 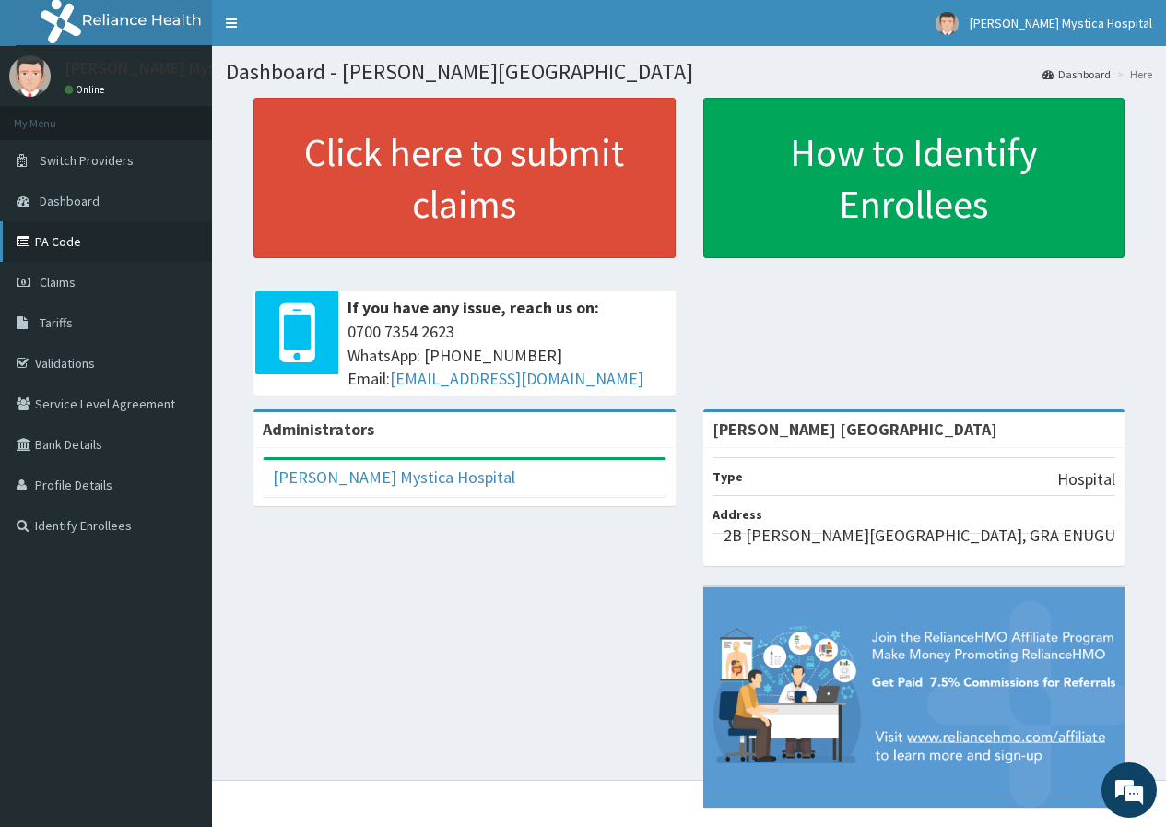 What do you see at coordinates (1086, 479) in the screenshot?
I see `p: Hospital` at bounding box center [1086, 479].